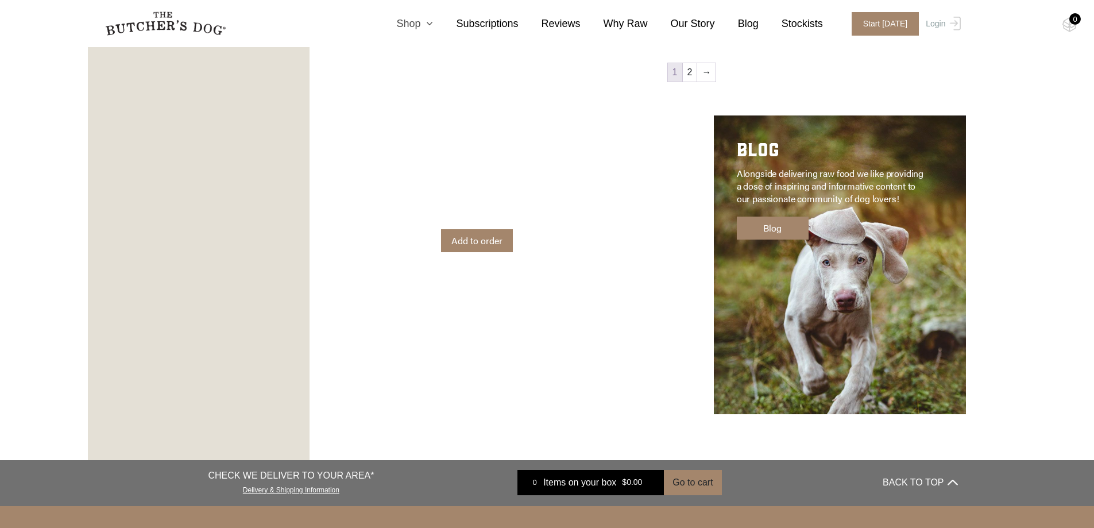  I want to click on bdi: 0.00, so click(632, 482).